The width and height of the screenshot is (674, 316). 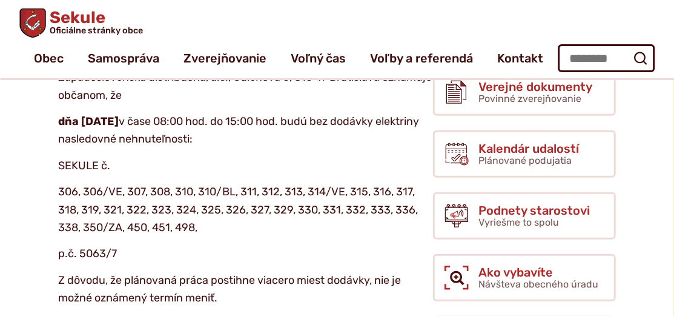 What do you see at coordinates (96, 30) in the screenshot?
I see `span: Oficiálne stránky obce` at bounding box center [96, 30].